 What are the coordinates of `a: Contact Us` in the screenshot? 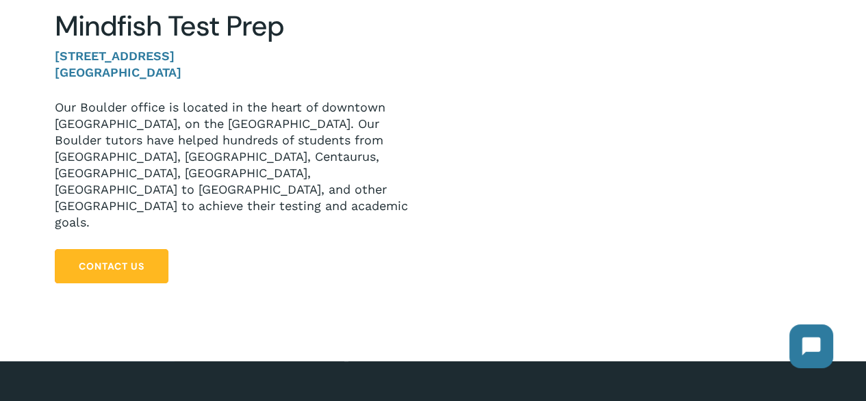 It's located at (112, 266).